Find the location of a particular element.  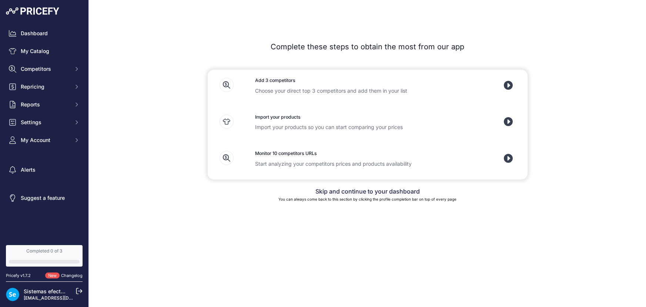

p: Import your products so you can start comparing your prices is located at coordinates (368, 127).